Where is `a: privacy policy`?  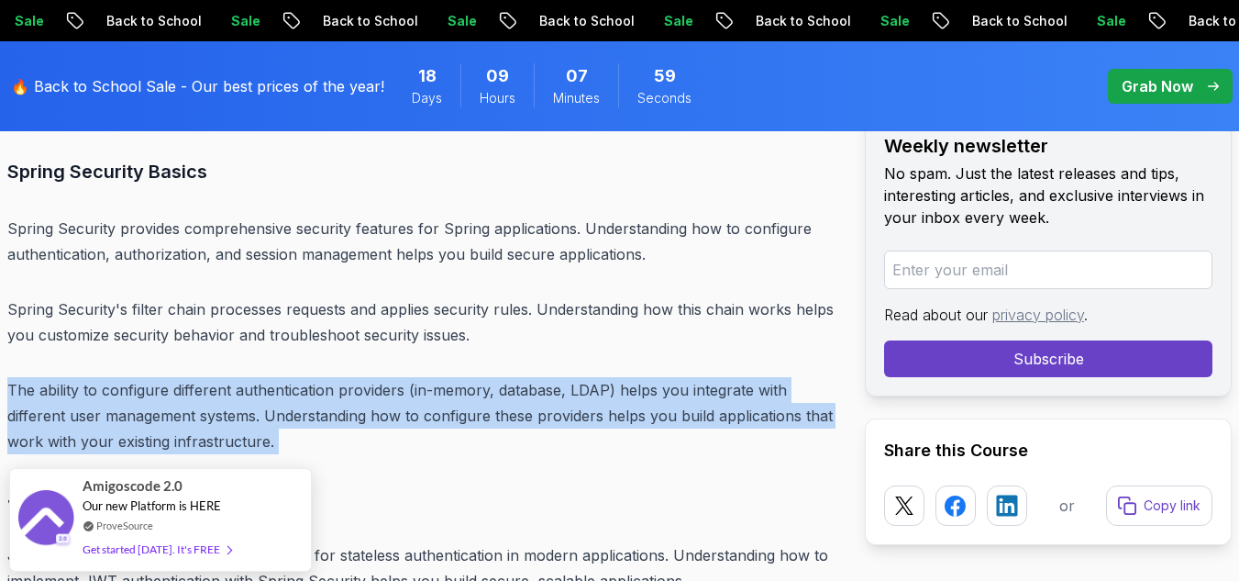
a: privacy policy is located at coordinates (1038, 315).